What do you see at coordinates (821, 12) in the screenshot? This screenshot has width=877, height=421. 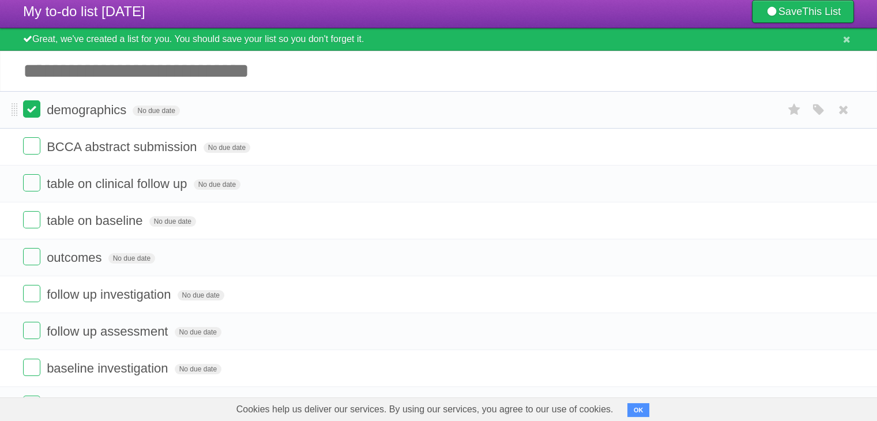 I see `b: This List` at bounding box center [821, 12].